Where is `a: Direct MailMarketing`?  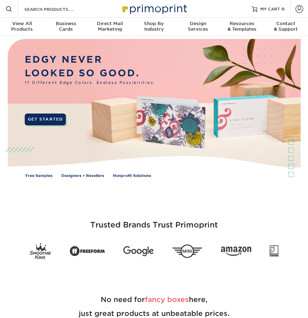
a: Direct MailMarketing is located at coordinates (110, 27).